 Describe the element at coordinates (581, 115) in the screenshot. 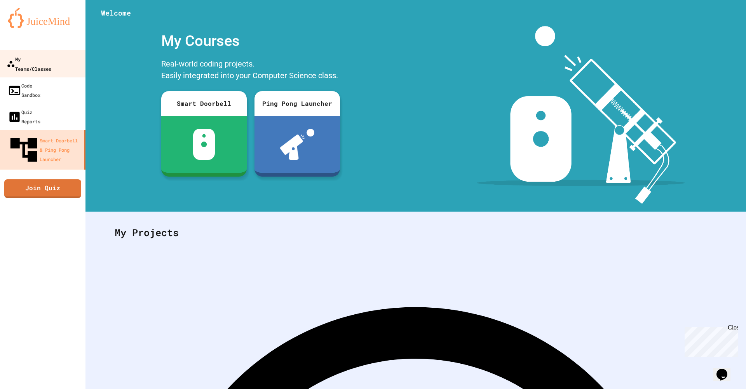

I see `img: banner-image-my-projects.png` at that location.